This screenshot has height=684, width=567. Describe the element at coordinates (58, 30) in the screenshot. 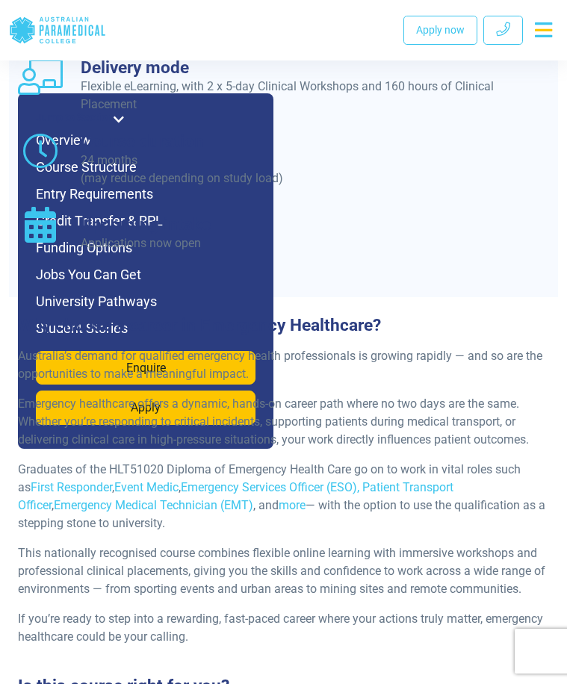

I see `a: Australian Paramedical College` at that location.